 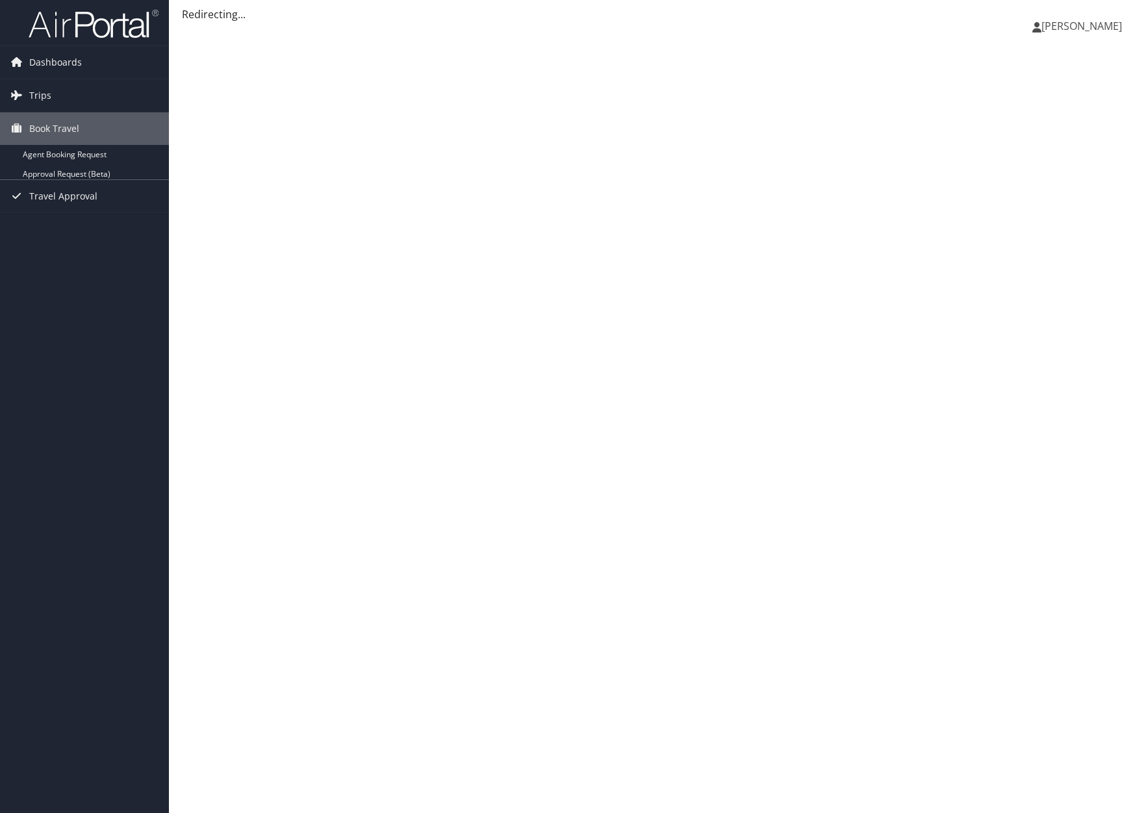 What do you see at coordinates (658, 14) in the screenshot?
I see `div: Redirecting...` at bounding box center [658, 14].